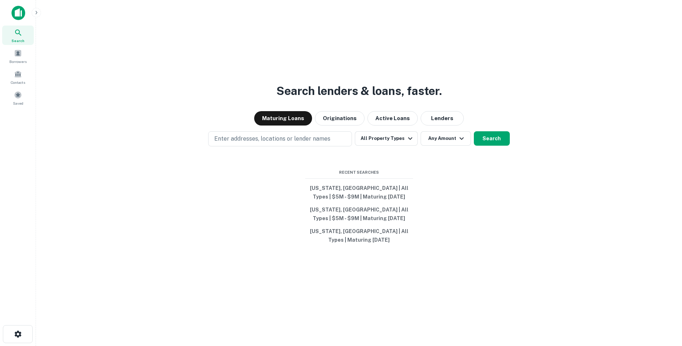 The height and width of the screenshot is (346, 682). What do you see at coordinates (18, 77) in the screenshot?
I see `div: Contacts` at bounding box center [18, 77].